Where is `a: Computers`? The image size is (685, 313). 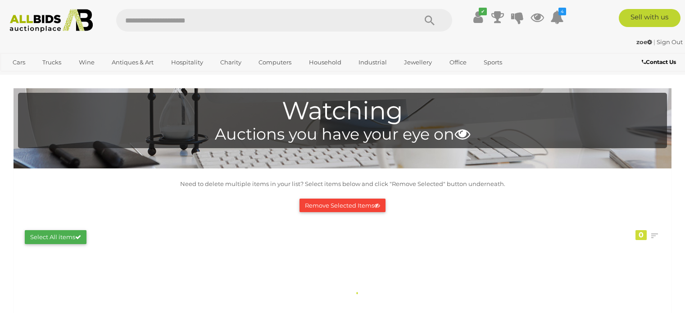
a: Computers is located at coordinates (275, 62).